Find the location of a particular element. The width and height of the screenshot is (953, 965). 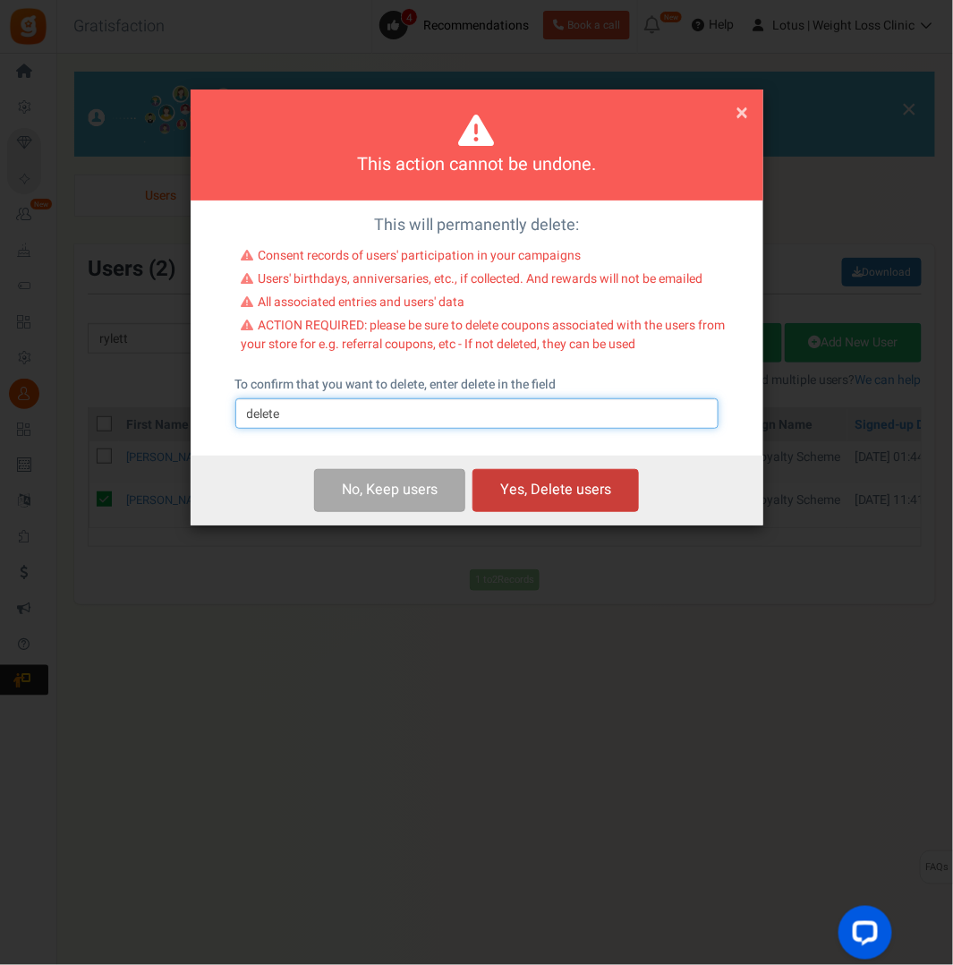

li: All associated entries and users' data is located at coordinates (482, 305).